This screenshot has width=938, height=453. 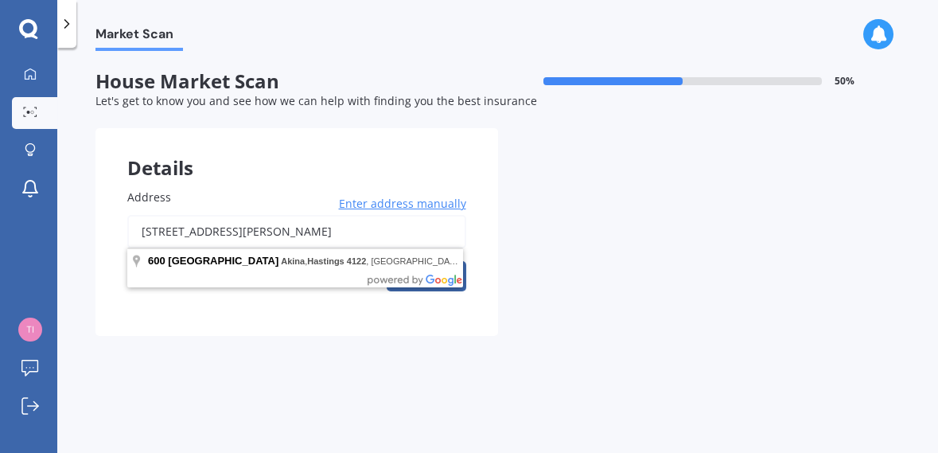 What do you see at coordinates (139, 37) in the screenshot?
I see `span: Market Scan` at bounding box center [139, 37].